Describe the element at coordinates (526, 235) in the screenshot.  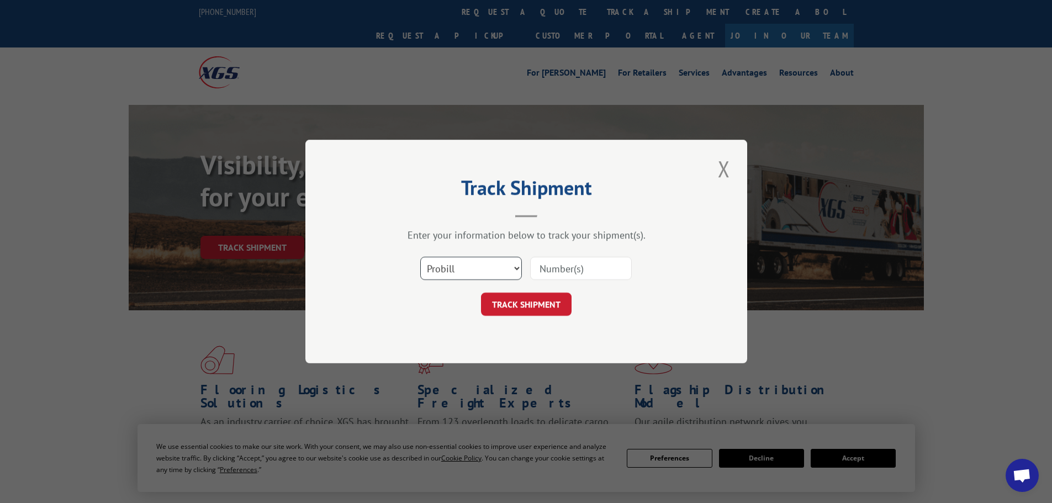
I see `div: Enter your information below to track your shipment(s).` at that location.